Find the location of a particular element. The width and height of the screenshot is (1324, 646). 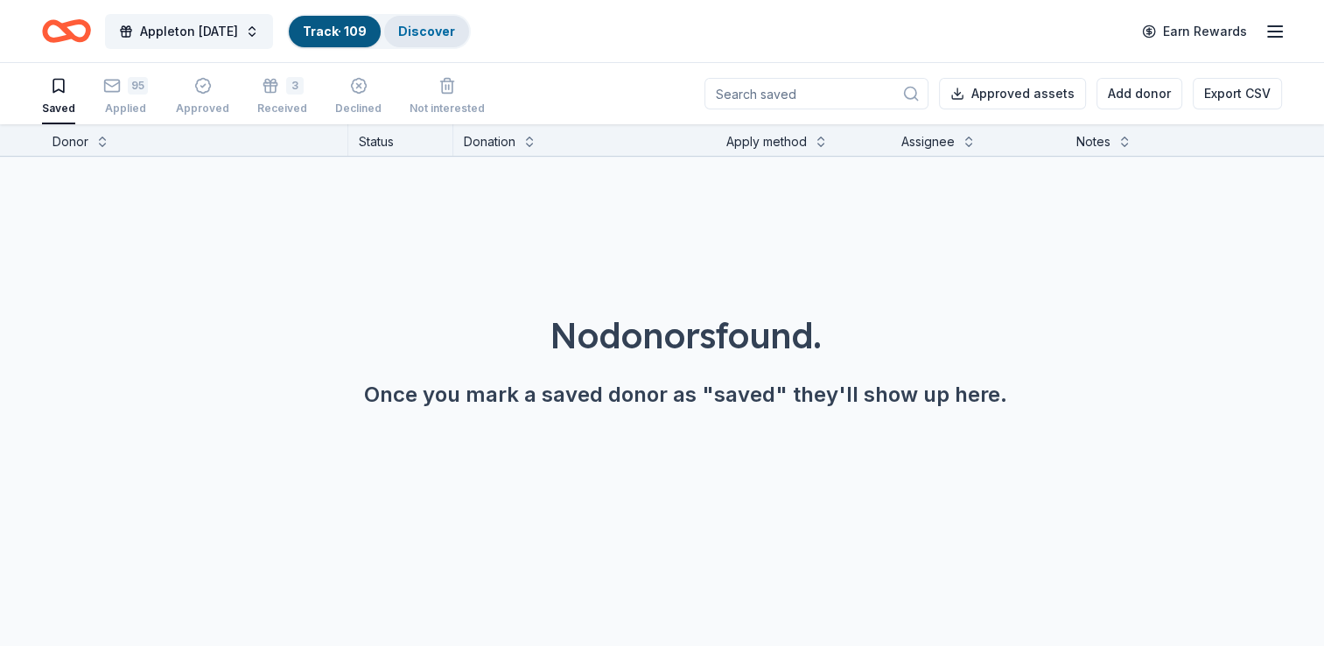

button: Approved is located at coordinates (202, 97).